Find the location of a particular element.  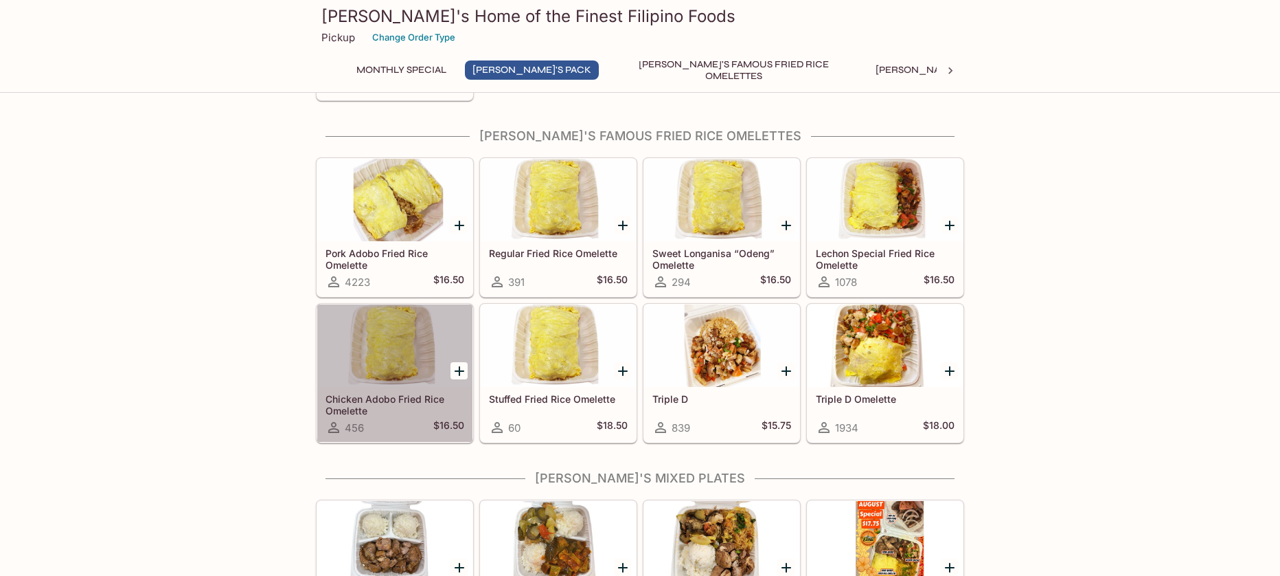

button: Add Pork Adobo Fried Rice Omelette is located at coordinates (459, 225).